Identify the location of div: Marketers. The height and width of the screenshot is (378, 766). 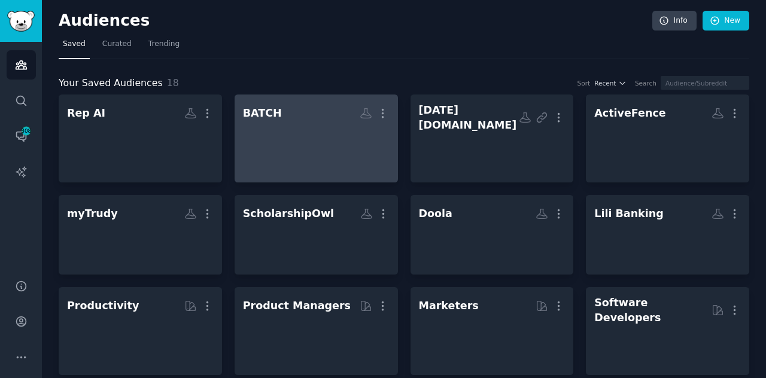
(449, 306).